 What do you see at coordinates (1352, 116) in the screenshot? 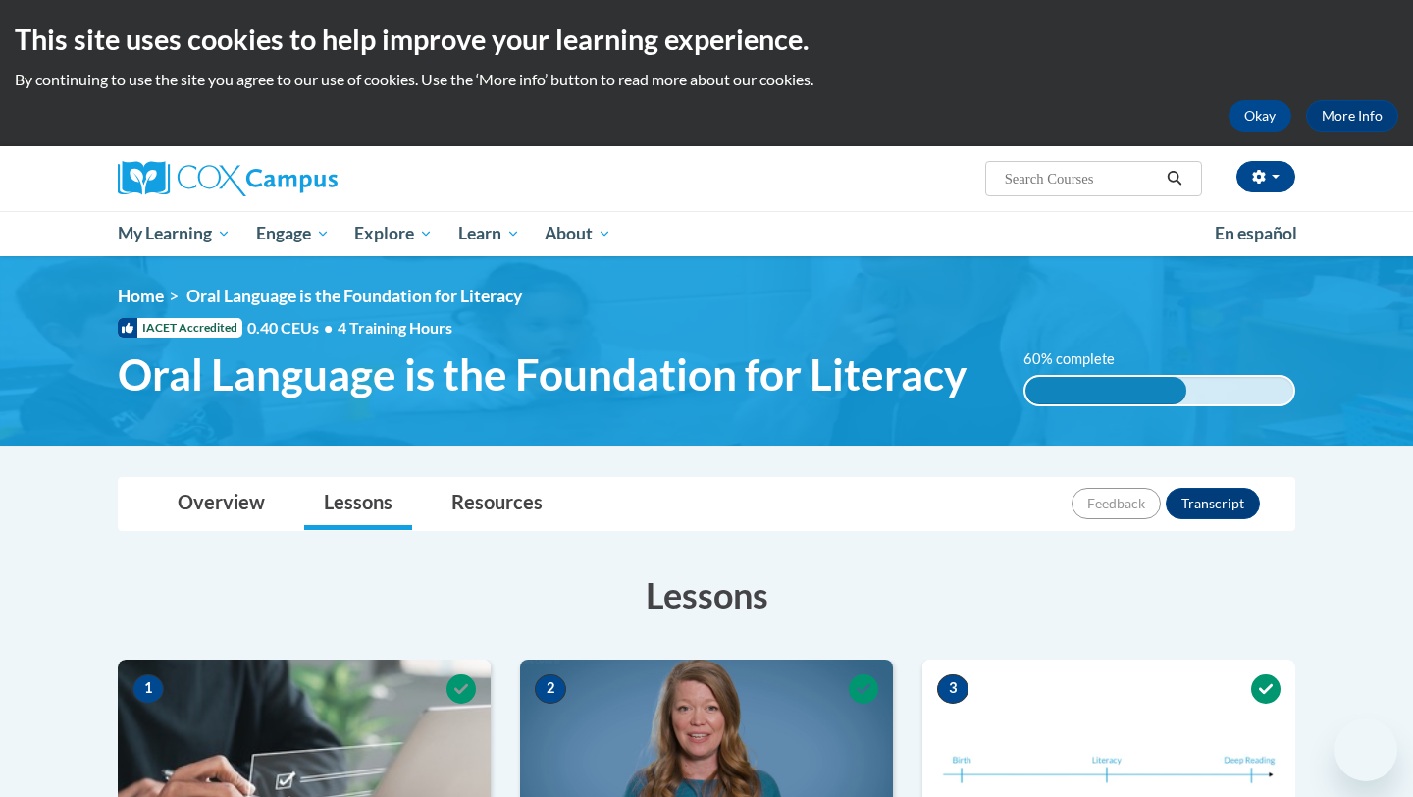
I see `a: More Info` at bounding box center [1352, 116].